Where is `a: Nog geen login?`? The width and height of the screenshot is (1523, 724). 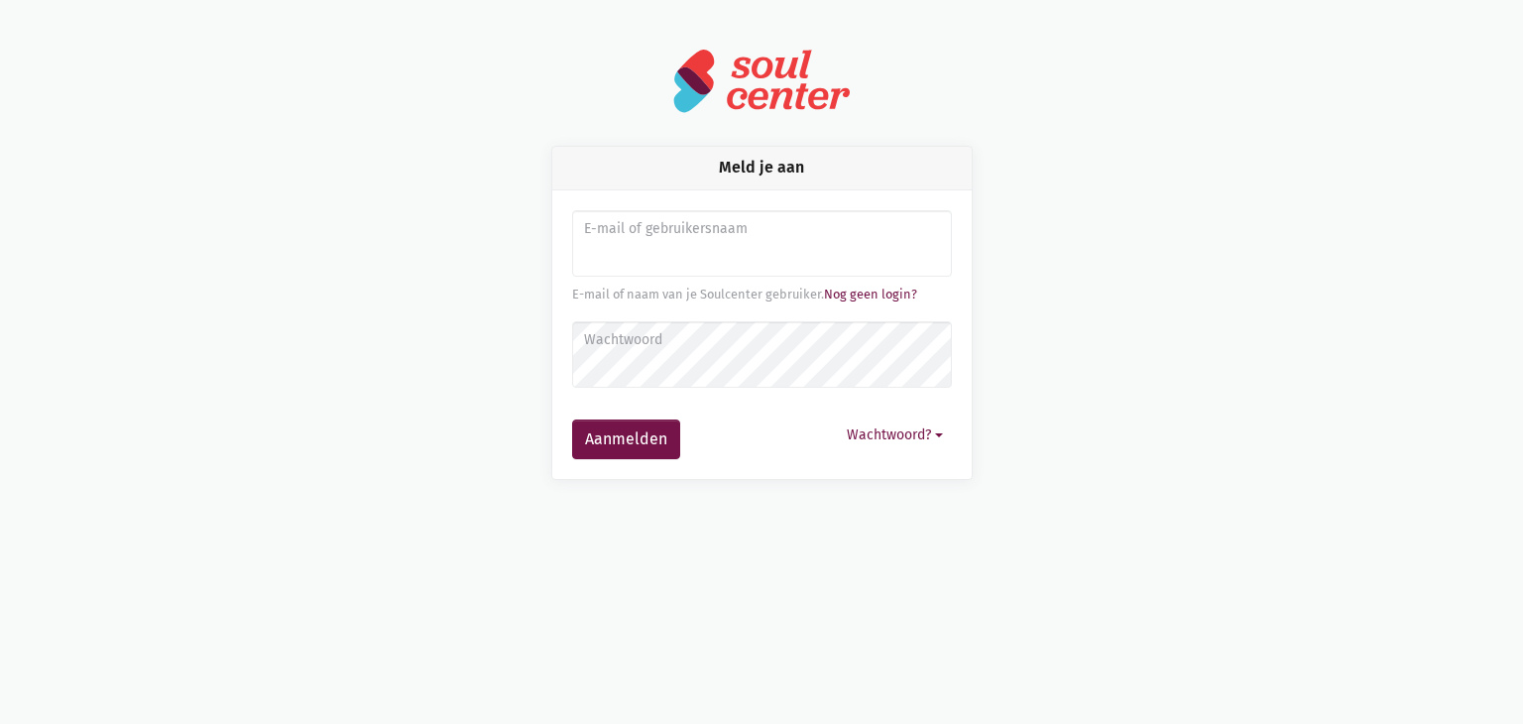 a: Nog geen login? is located at coordinates (871, 293).